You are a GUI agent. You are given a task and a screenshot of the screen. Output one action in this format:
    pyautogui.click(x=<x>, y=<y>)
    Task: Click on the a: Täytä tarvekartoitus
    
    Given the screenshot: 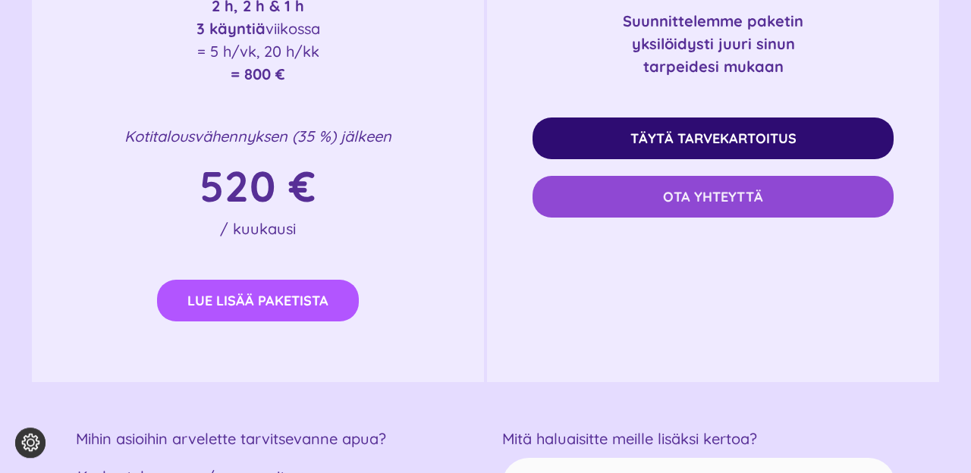 What is the action you would take?
    pyautogui.click(x=713, y=138)
    